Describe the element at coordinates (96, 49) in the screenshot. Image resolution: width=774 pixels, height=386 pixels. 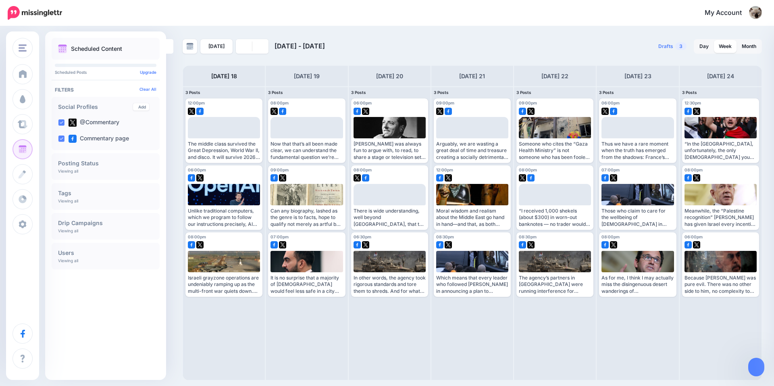
I see `p: Scheduled Content` at that location.